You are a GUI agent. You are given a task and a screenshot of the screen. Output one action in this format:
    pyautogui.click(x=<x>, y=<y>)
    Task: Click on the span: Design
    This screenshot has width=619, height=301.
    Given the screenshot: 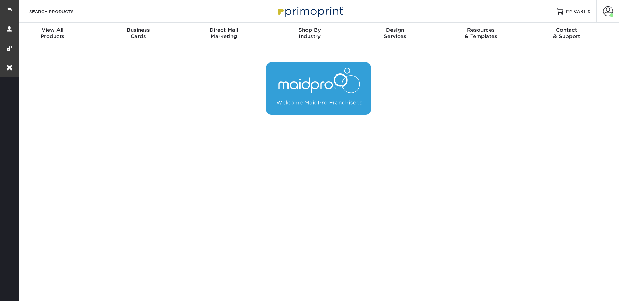 What is the action you would take?
    pyautogui.click(x=395, y=30)
    